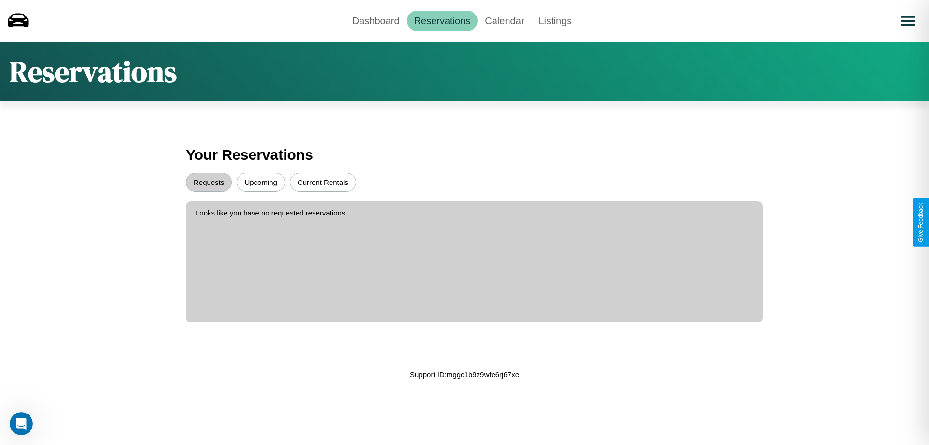  What do you see at coordinates (442, 21) in the screenshot?
I see `a: Reservations` at bounding box center [442, 21].